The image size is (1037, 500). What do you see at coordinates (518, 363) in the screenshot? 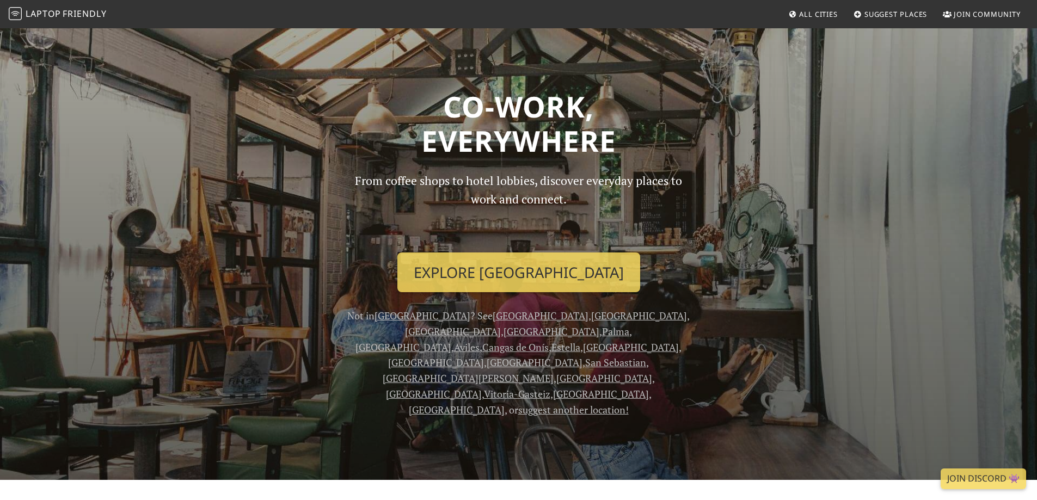
I see `span: Not in ? See , , , , , , , , , , , , , , , , , , , or` at bounding box center [518, 363].